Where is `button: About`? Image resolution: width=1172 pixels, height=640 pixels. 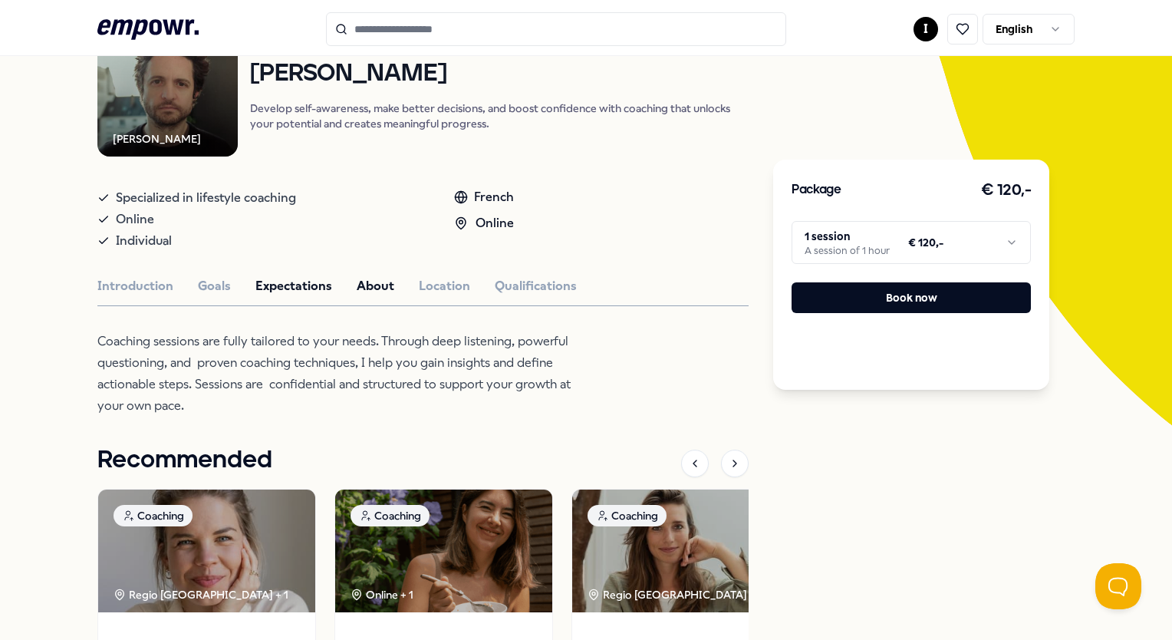
button: About is located at coordinates (375, 286).